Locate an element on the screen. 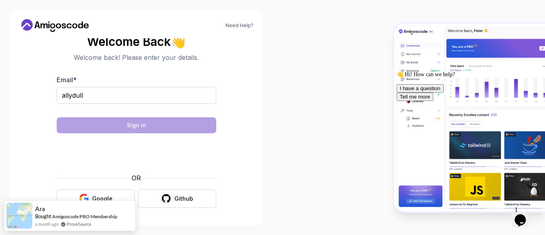 The height and width of the screenshot is (235, 545). div: Google is located at coordinates (102, 199).